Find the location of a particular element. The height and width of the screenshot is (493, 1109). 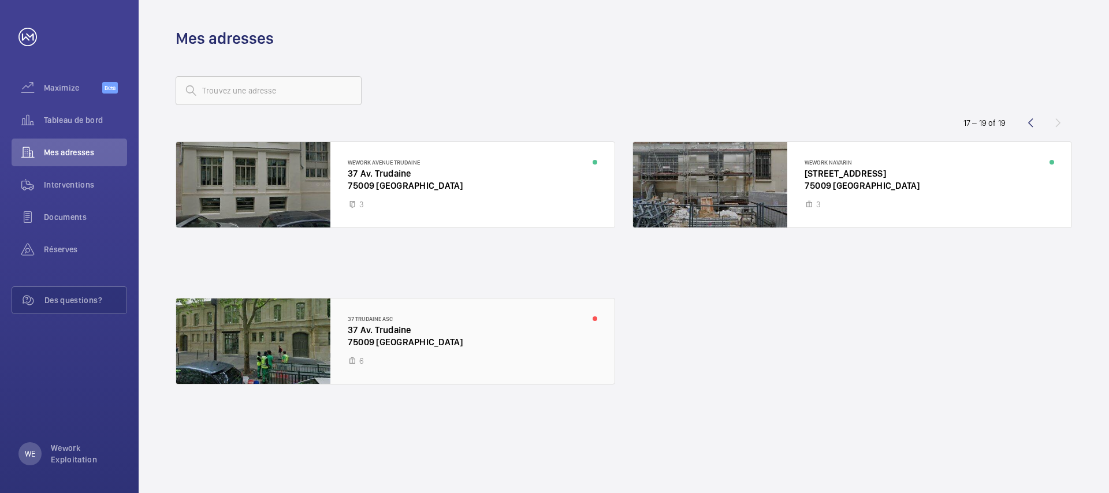

span: Beta is located at coordinates (110, 88).